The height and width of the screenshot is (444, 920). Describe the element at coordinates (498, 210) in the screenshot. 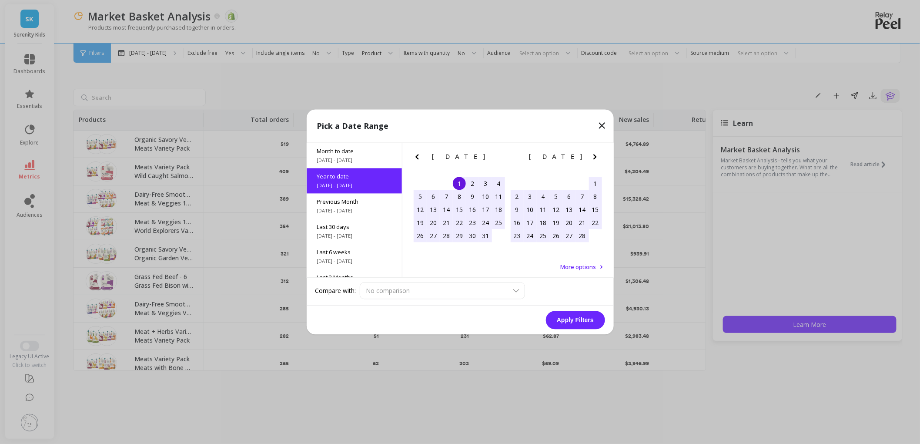

I see `div: Choose Saturday, January 18th, 2025` at that location.